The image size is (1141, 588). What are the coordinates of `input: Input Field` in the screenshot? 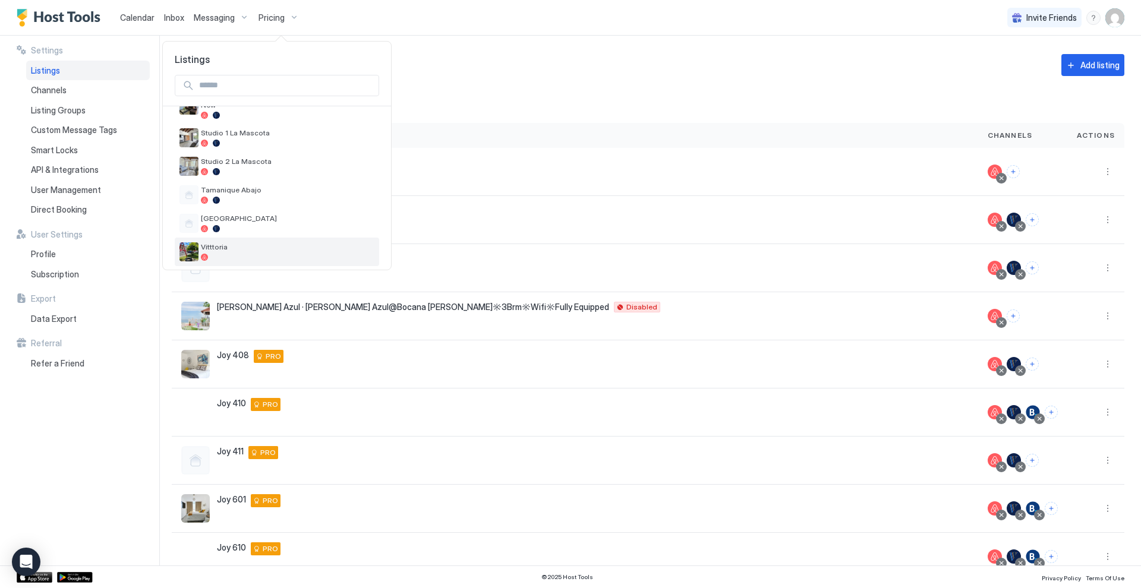 It's located at (286, 86).